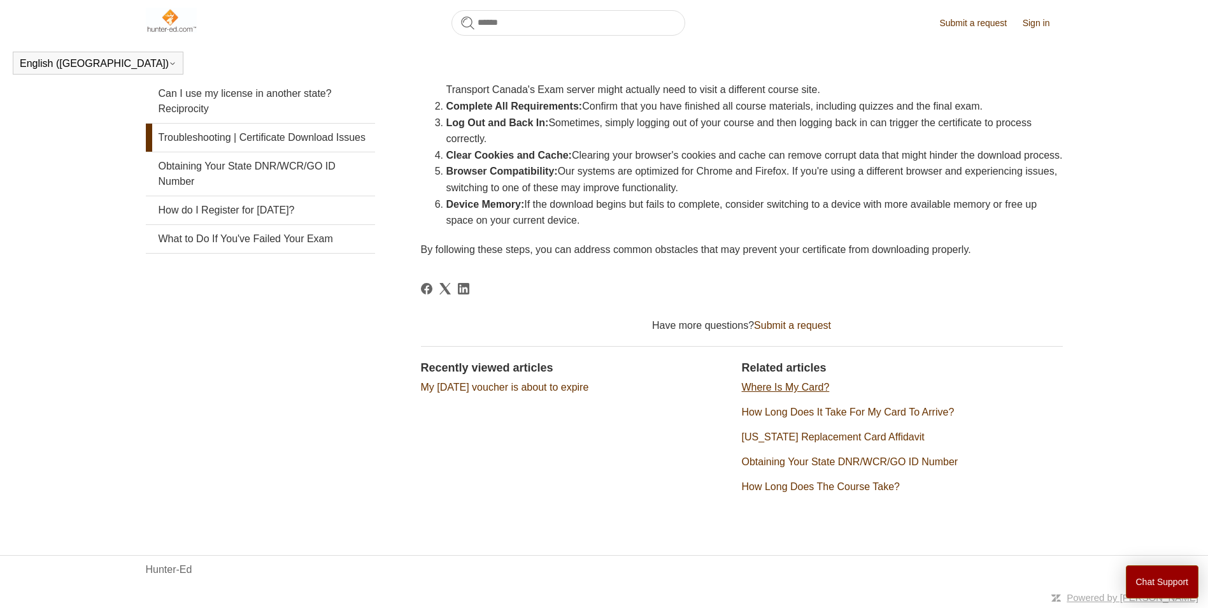 Image resolution: width=1208 pixels, height=608 pixels. I want to click on a: How Long Does It Take For My Card To Arrive?, so click(848, 411).